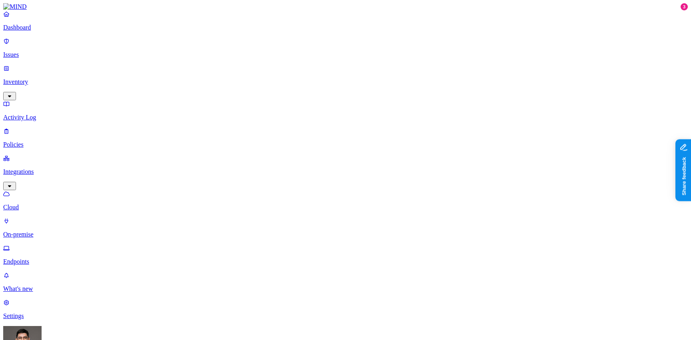 This screenshot has height=340, width=691. What do you see at coordinates (345, 262) in the screenshot?
I see `p: Endpoints` at bounding box center [345, 262].